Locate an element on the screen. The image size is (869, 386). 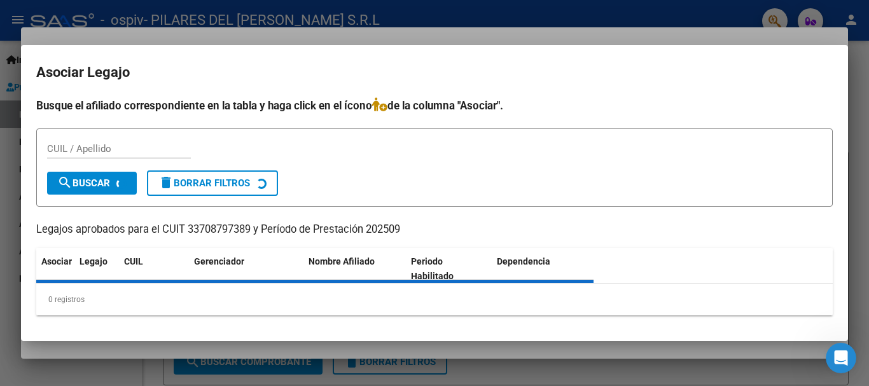
mat-icon: search is located at coordinates (65, 183).